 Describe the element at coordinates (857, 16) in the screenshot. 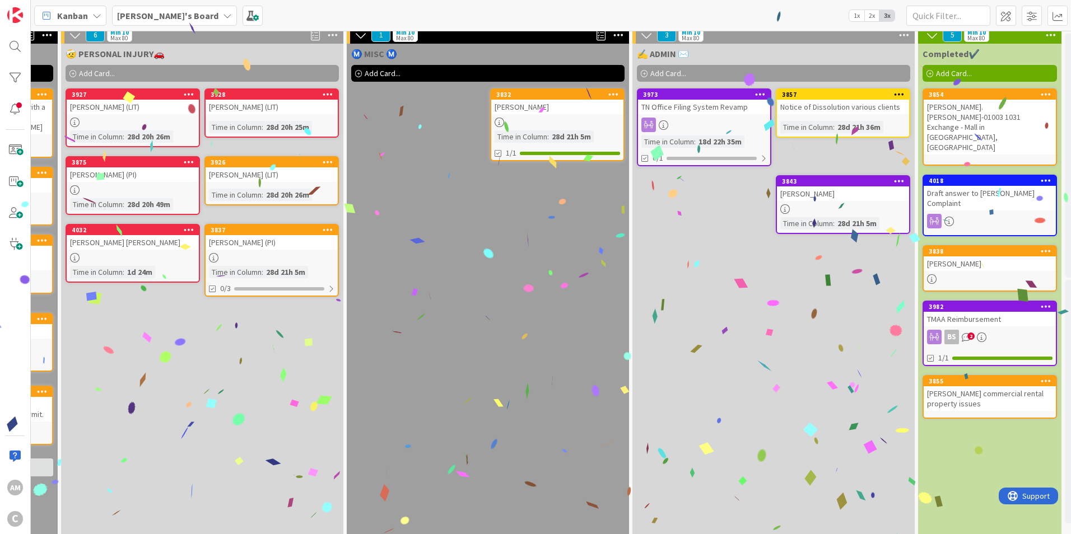

I see `span: 1x` at that location.